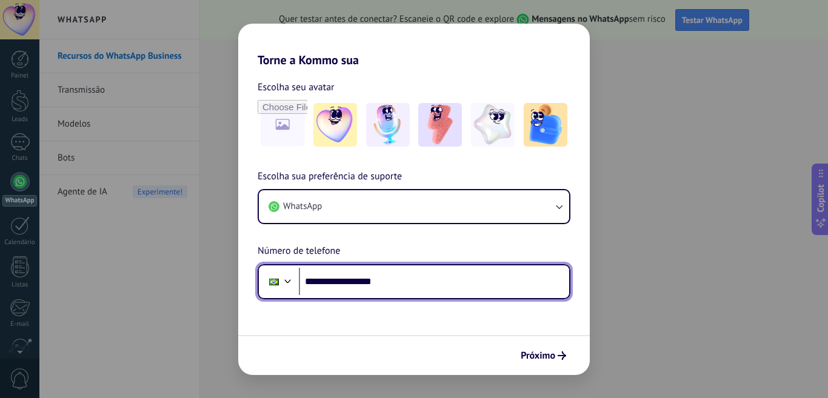 This screenshot has width=828, height=398. I want to click on div: Brazil: + 55, so click(274, 282).